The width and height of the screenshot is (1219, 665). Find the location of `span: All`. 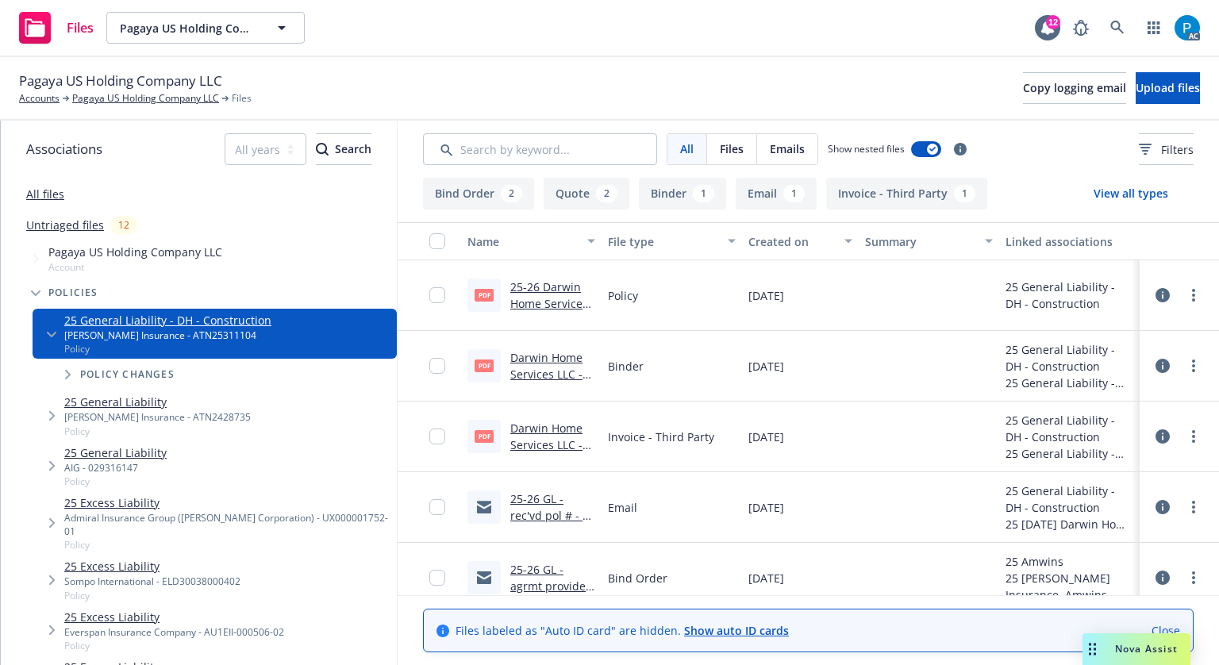

span: All is located at coordinates (686, 148).